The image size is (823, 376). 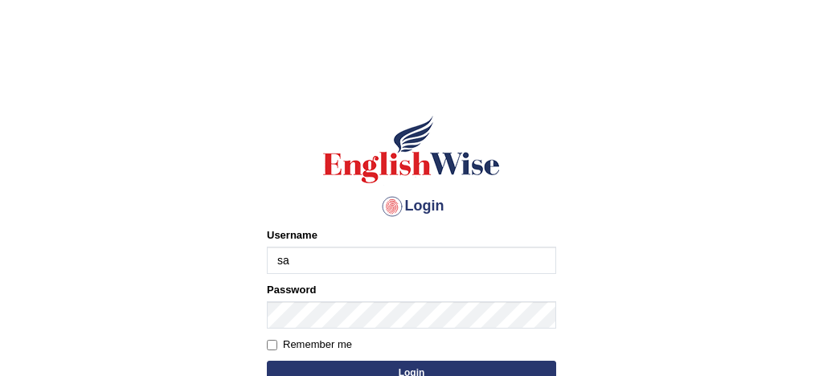 What do you see at coordinates (412, 207) in the screenshot?
I see `h4: Login` at bounding box center [412, 207].